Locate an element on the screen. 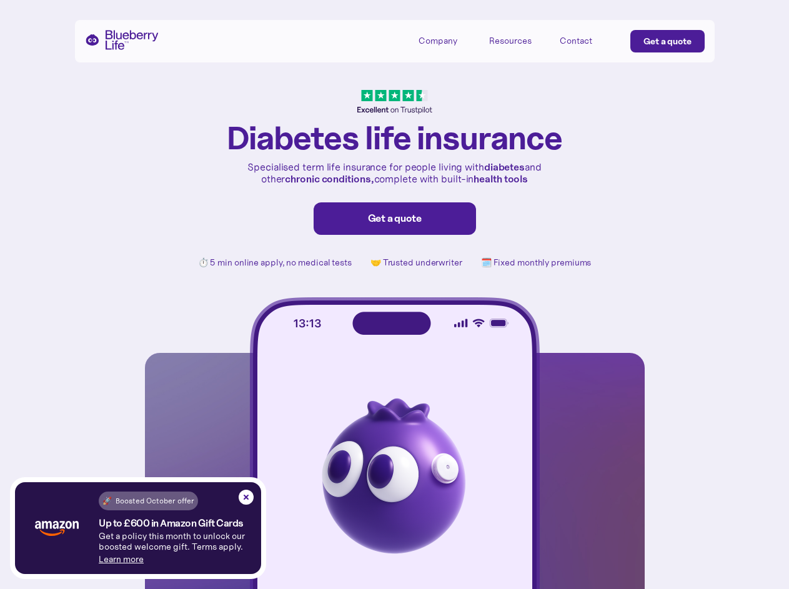 The width and height of the screenshot is (789, 589). strong: health tools is located at coordinates (501, 179).